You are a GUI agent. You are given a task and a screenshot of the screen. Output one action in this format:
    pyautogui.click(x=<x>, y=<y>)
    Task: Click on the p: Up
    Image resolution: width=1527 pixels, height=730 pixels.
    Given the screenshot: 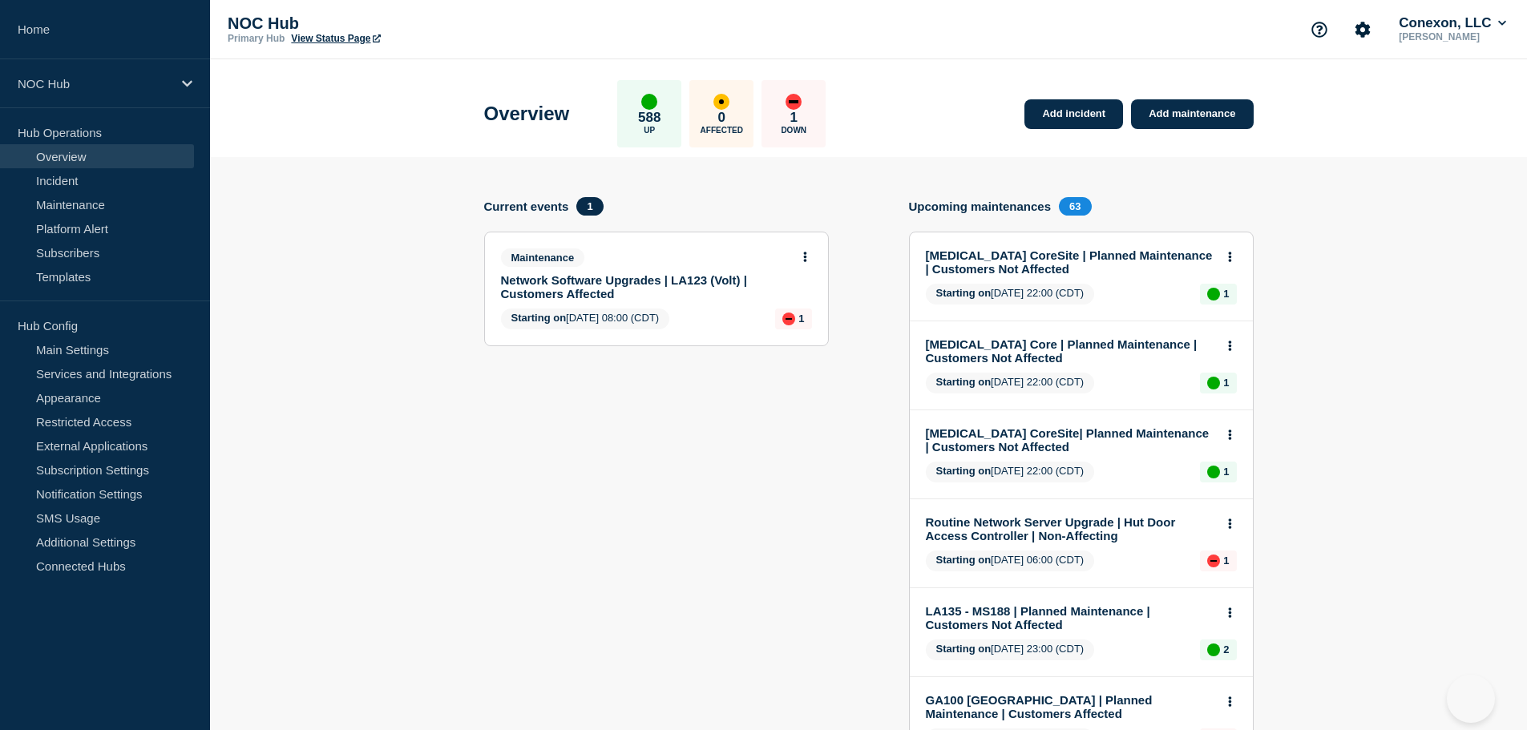 What is the action you would take?
    pyautogui.click(x=649, y=130)
    